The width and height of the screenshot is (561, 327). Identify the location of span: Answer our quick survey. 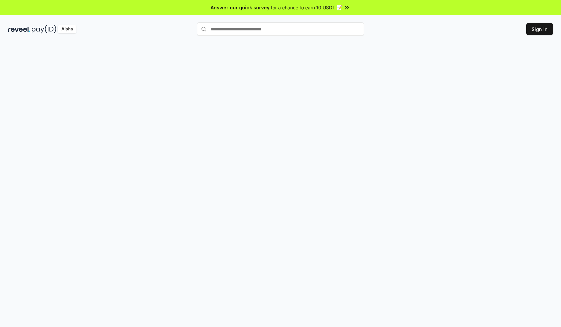
(240, 7).